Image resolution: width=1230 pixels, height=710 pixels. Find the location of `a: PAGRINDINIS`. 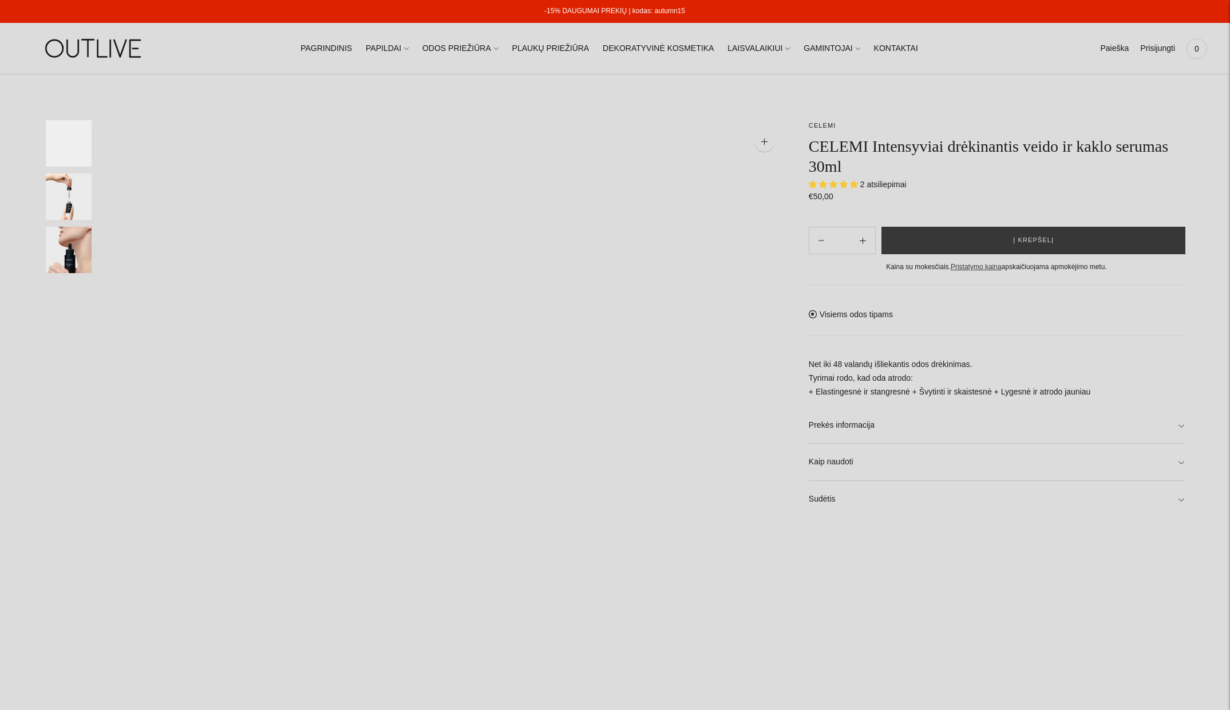

a: PAGRINDINIS is located at coordinates (326, 49).